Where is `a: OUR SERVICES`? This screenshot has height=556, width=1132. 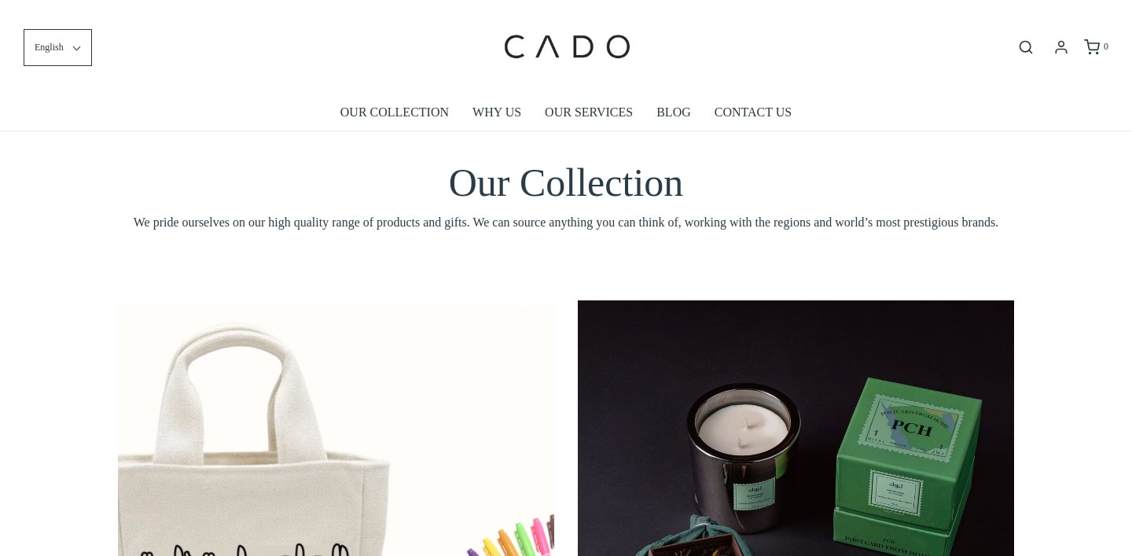
a: OUR SERVICES is located at coordinates (589, 112).